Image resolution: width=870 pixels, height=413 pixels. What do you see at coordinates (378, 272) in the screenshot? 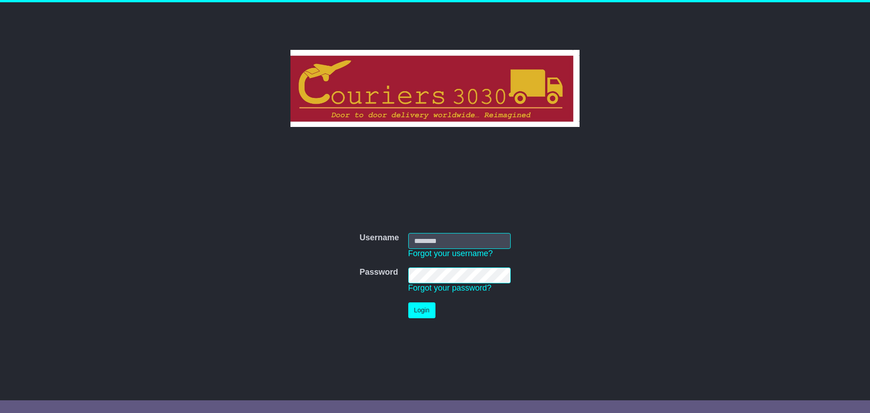
I see `label: Password` at bounding box center [378, 272].